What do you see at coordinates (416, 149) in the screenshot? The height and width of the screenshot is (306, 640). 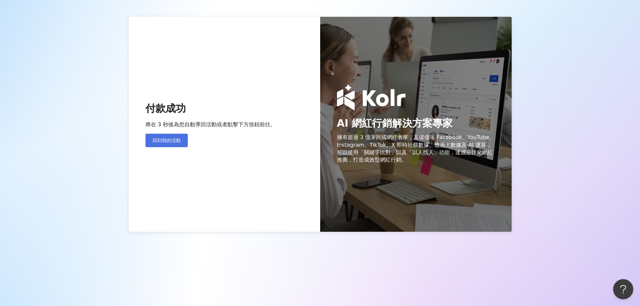 I see `span: 擁有超過 3 億筆跨國網紅名單，及破億筆 Facebook、YouTube、Instagram、TikTok、X 即時社群數據。透過大數據及 AI 運算，可以使用「關鍵字比對」以及「以人找人」功...` at bounding box center [416, 149].